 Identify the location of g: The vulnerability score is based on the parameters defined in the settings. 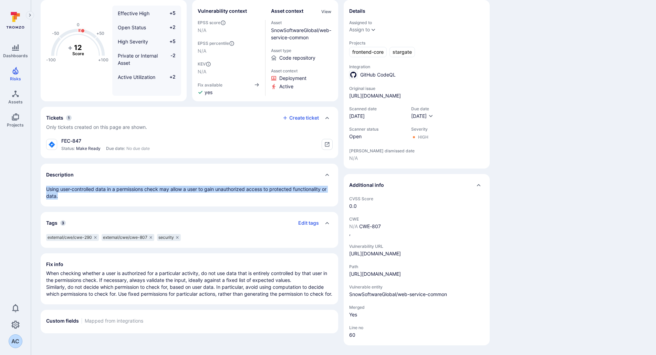
(78, 50).